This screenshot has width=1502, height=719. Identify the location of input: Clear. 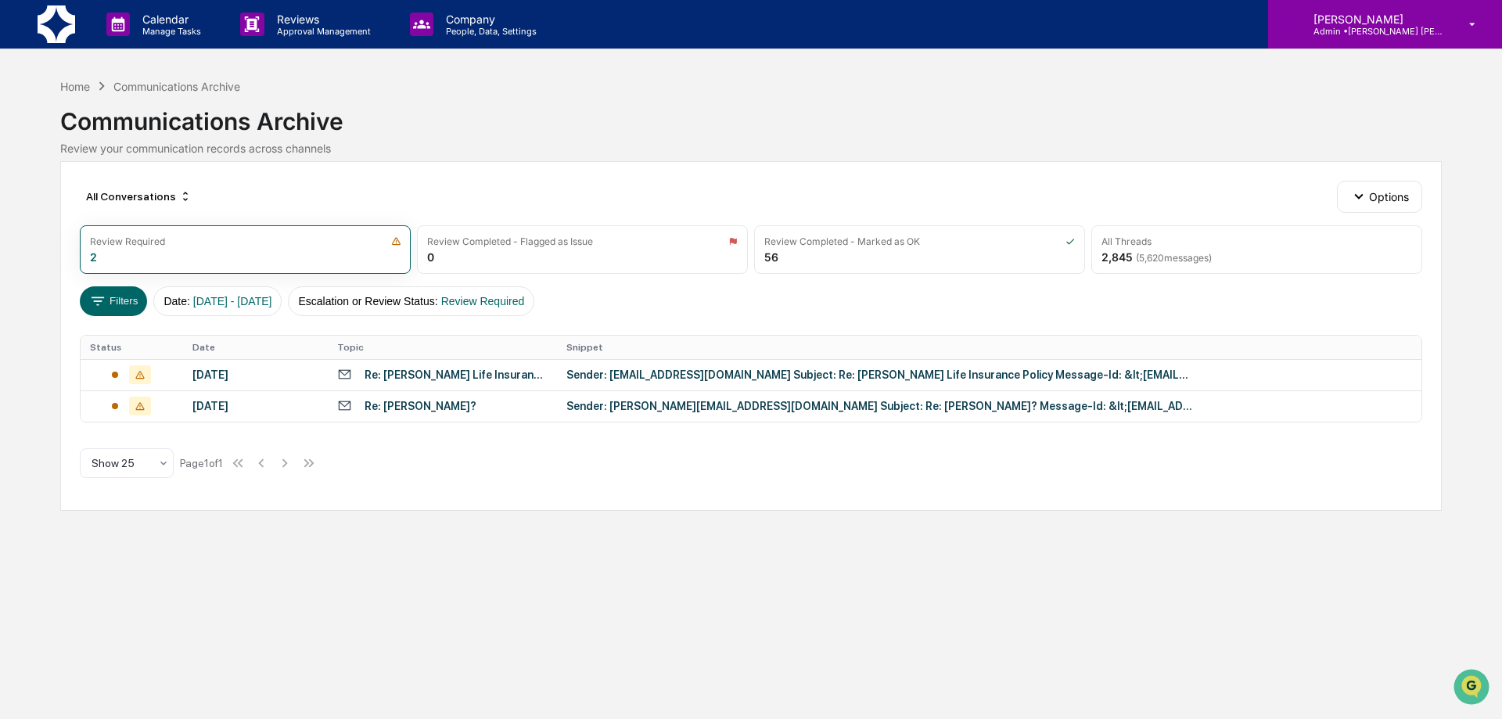
(149, 79).